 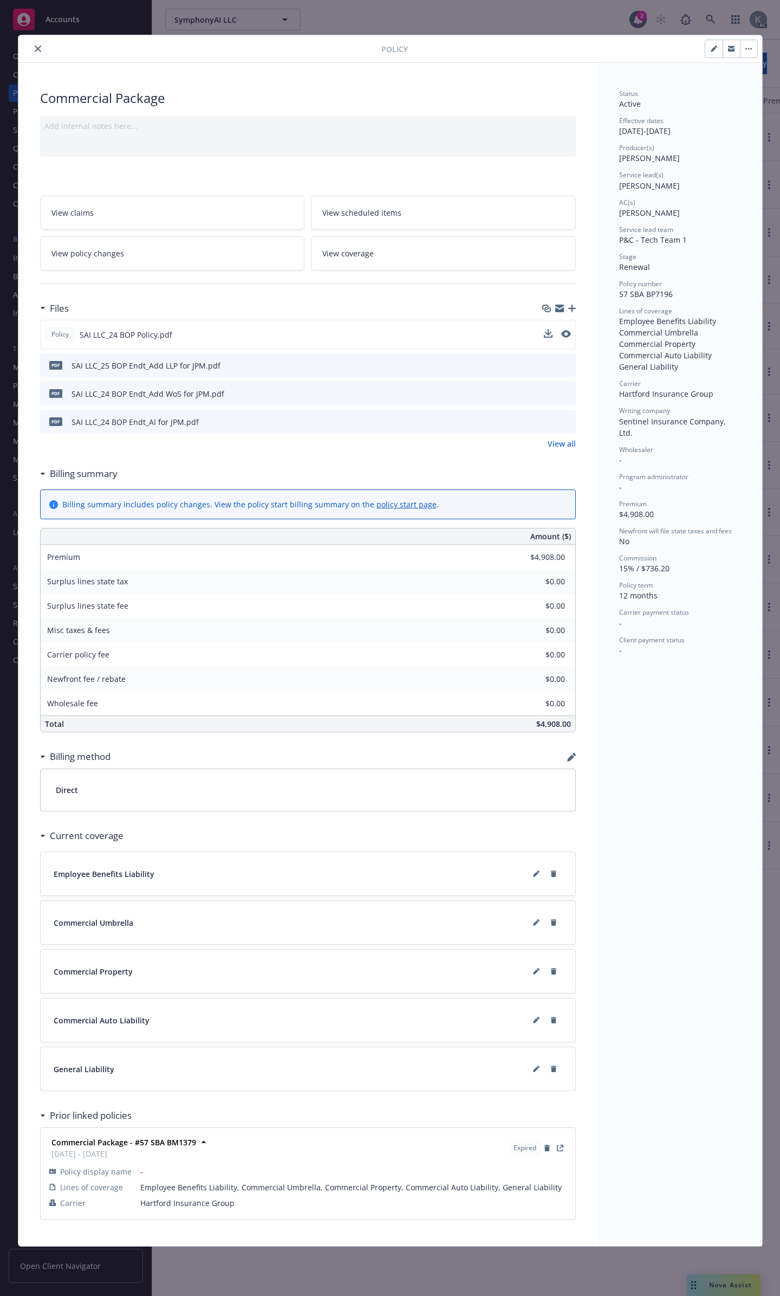 I want to click on h3: Prior linked policies, so click(x=90, y=1115).